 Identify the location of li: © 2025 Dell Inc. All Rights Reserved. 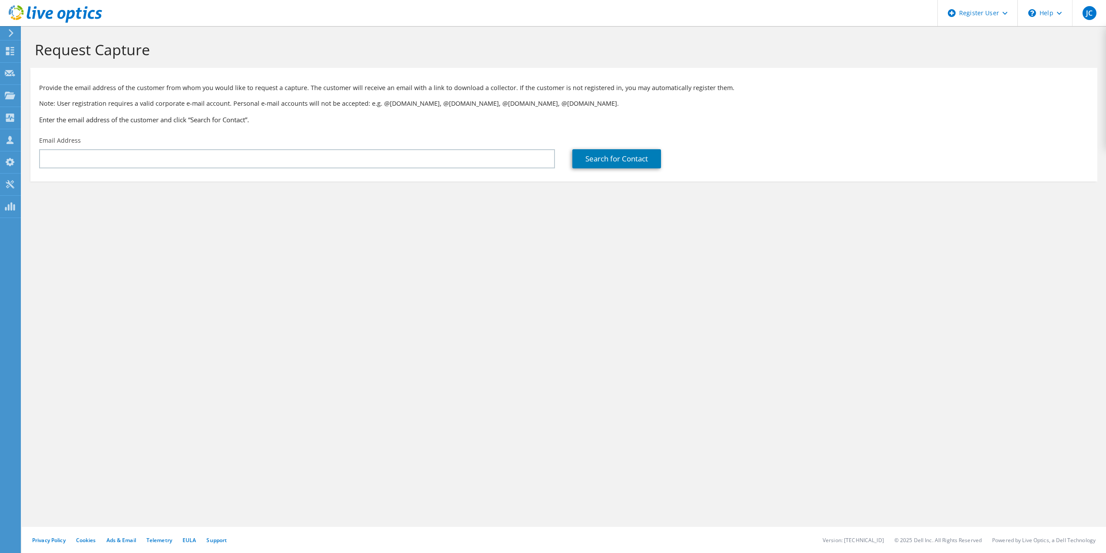
(938, 540).